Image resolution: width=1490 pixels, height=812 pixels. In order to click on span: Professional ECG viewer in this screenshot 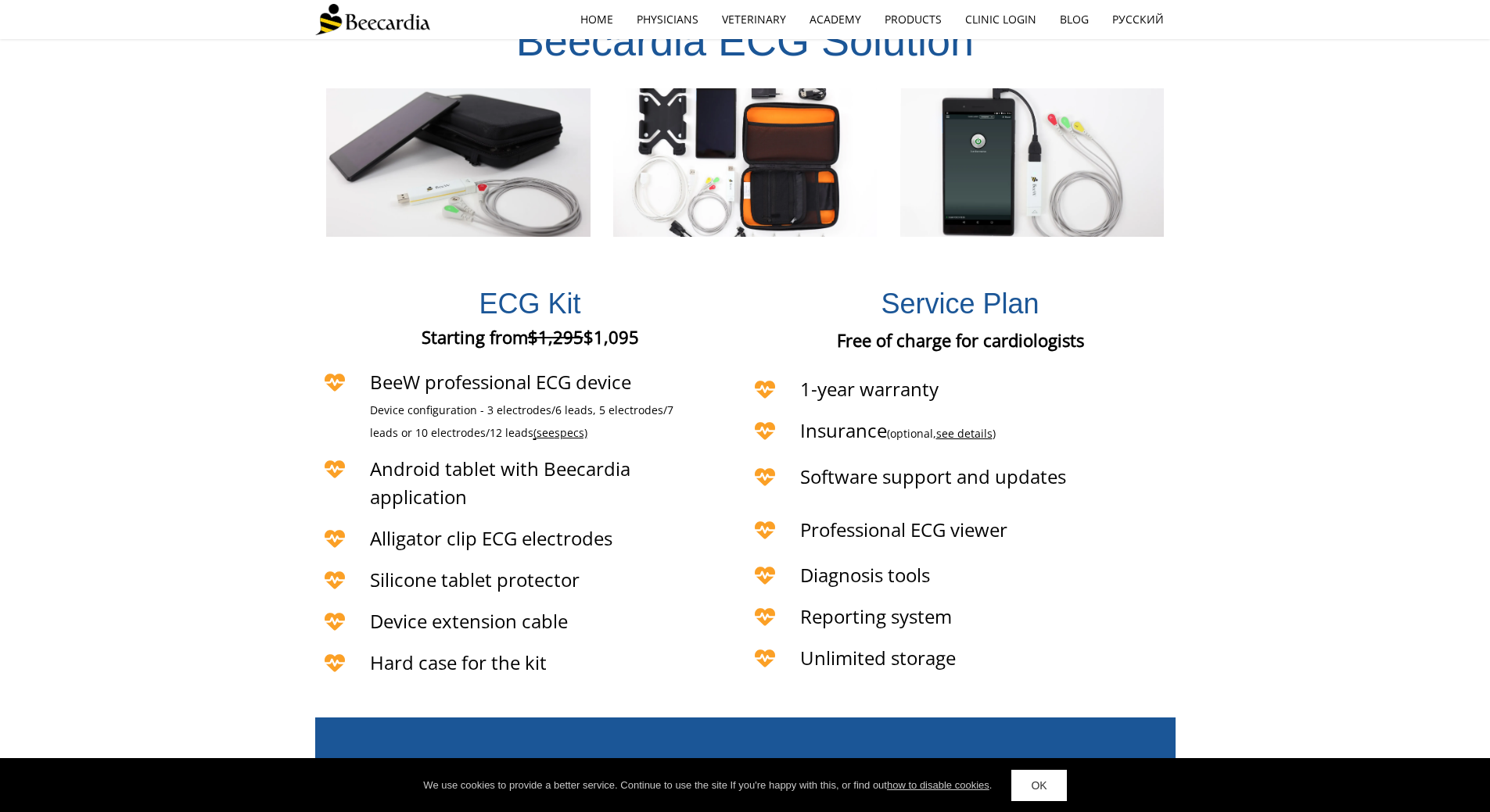, I will do `click(903, 529)`.